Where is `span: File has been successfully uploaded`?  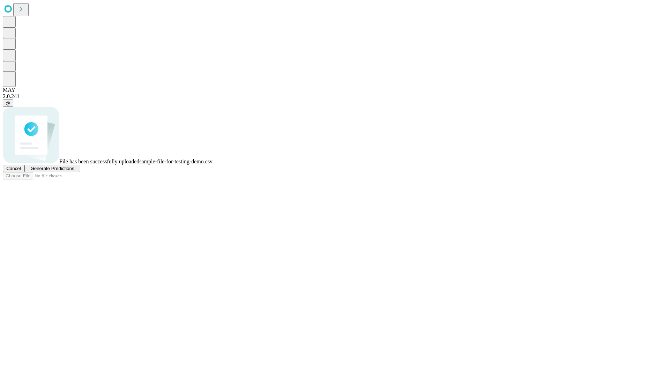 span: File has been successfully uploaded is located at coordinates (99, 161).